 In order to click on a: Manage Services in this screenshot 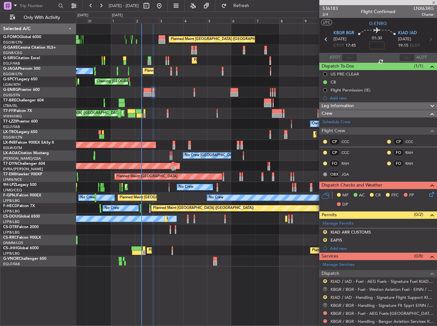, I will do `click(339, 265)`.